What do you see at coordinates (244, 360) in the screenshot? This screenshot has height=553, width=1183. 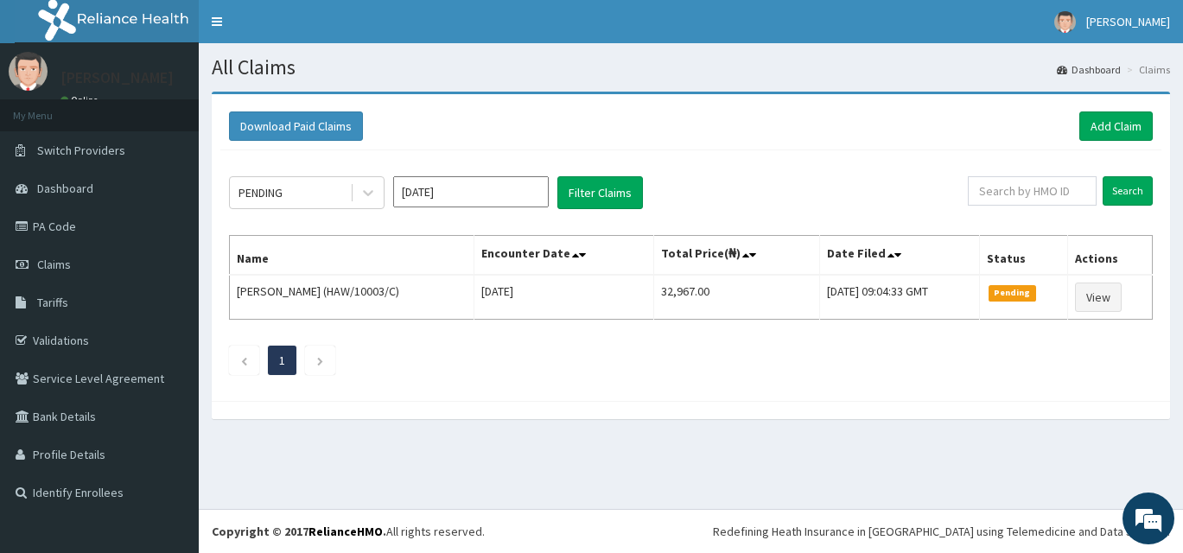 I see `a: Previous page` at bounding box center [244, 360].